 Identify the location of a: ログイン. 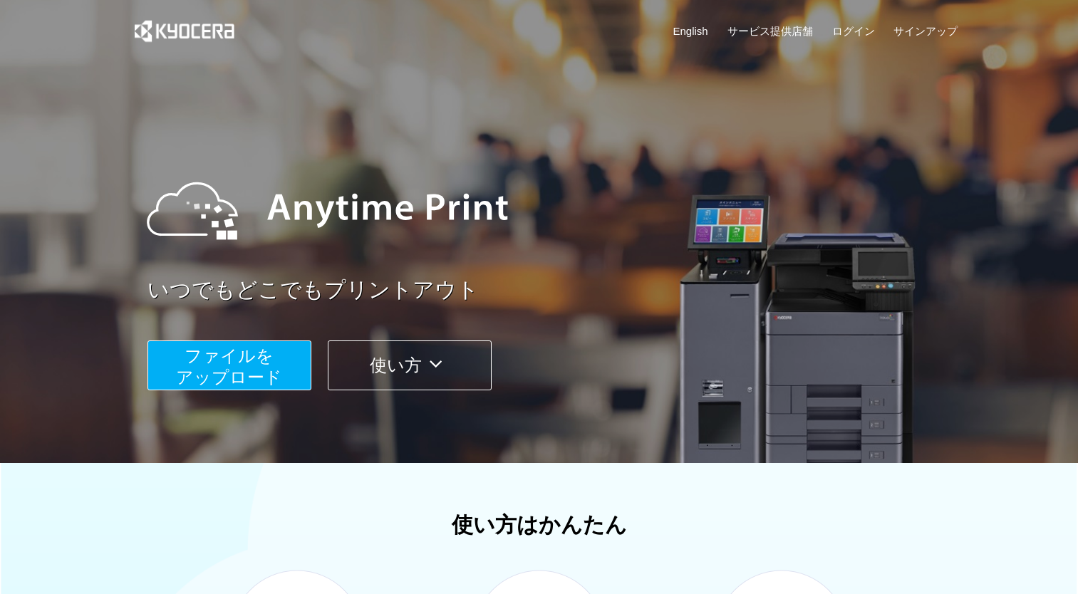
(854, 31).